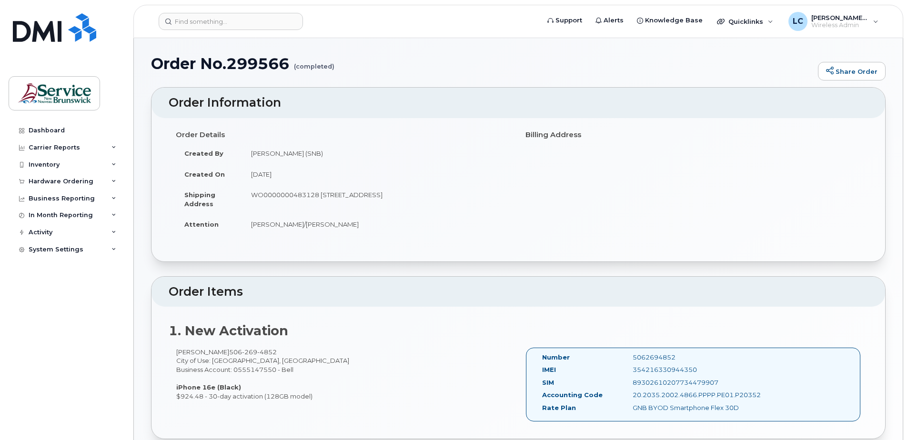 This screenshot has height=440, width=908. Describe the element at coordinates (572, 395) in the screenshot. I see `label: Accounting Code` at that location.